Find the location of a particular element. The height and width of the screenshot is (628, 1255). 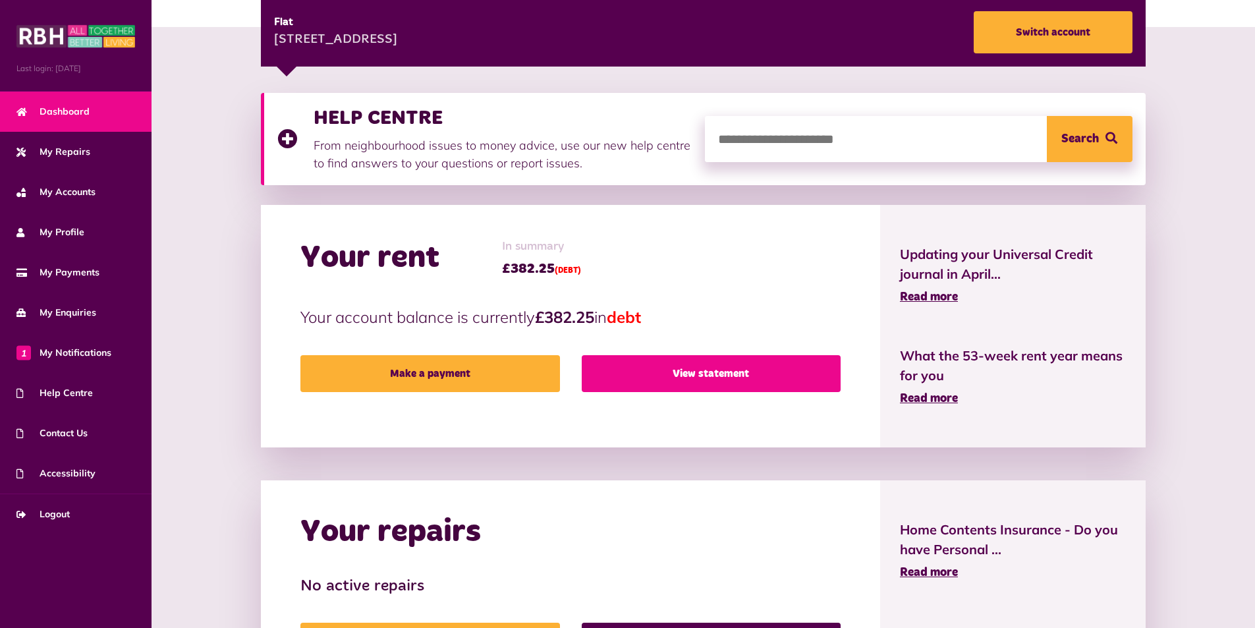

a: View statement is located at coordinates (711, 373).